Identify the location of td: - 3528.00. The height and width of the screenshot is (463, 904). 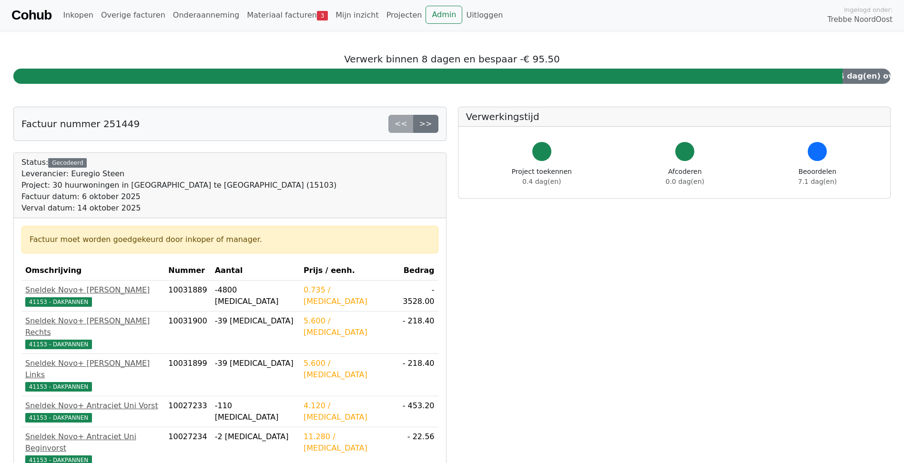
(417, 296).